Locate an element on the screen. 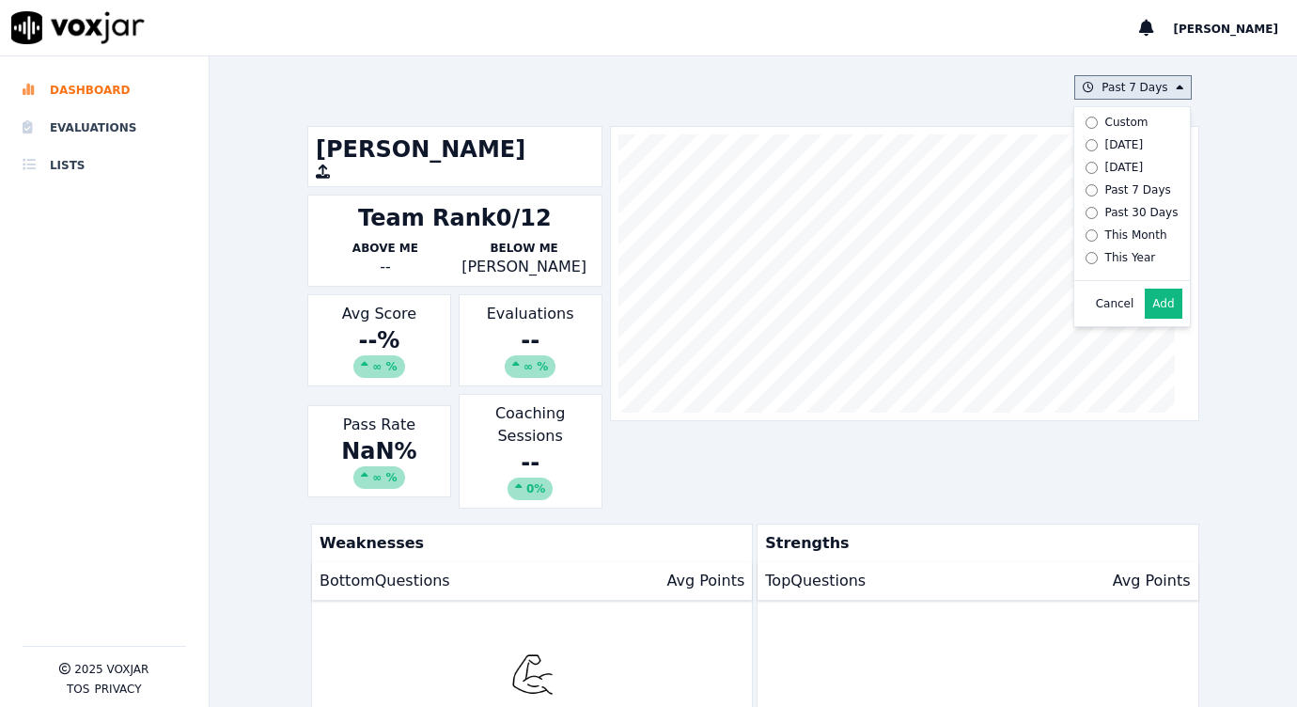  div: NaN % is located at coordinates (379, 462).